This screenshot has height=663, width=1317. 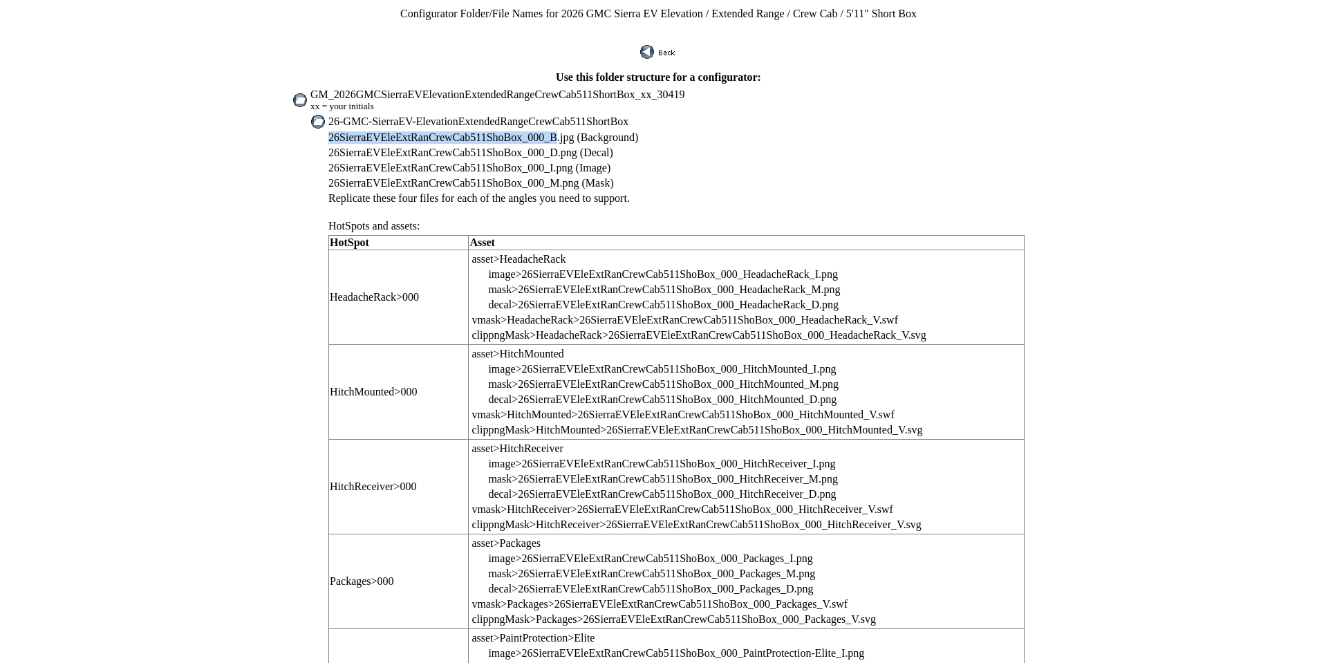 What do you see at coordinates (483, 137) in the screenshot?
I see `span: 26SierraEVEleExtRanCrewCab511ShoBox_000_B.jpg (Background)` at bounding box center [483, 137].